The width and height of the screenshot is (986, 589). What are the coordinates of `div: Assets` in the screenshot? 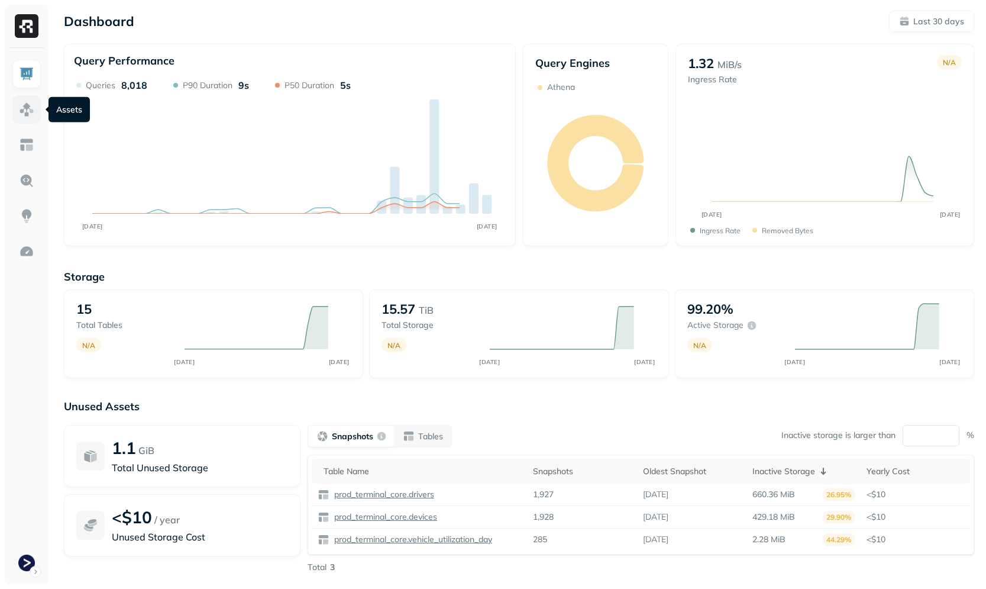 It's located at (69, 109).